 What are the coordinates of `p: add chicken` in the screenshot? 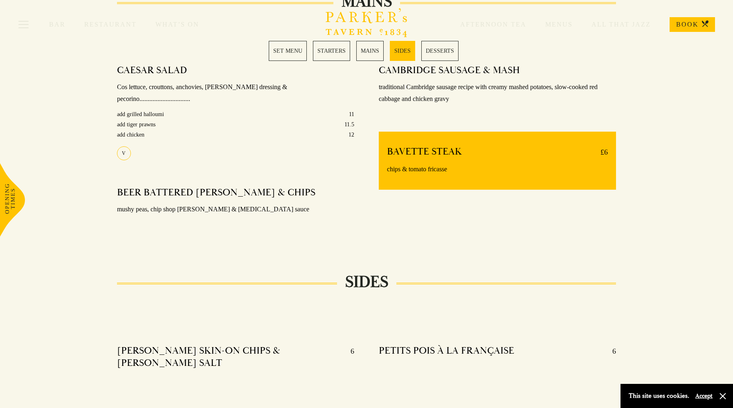 It's located at (130, 135).